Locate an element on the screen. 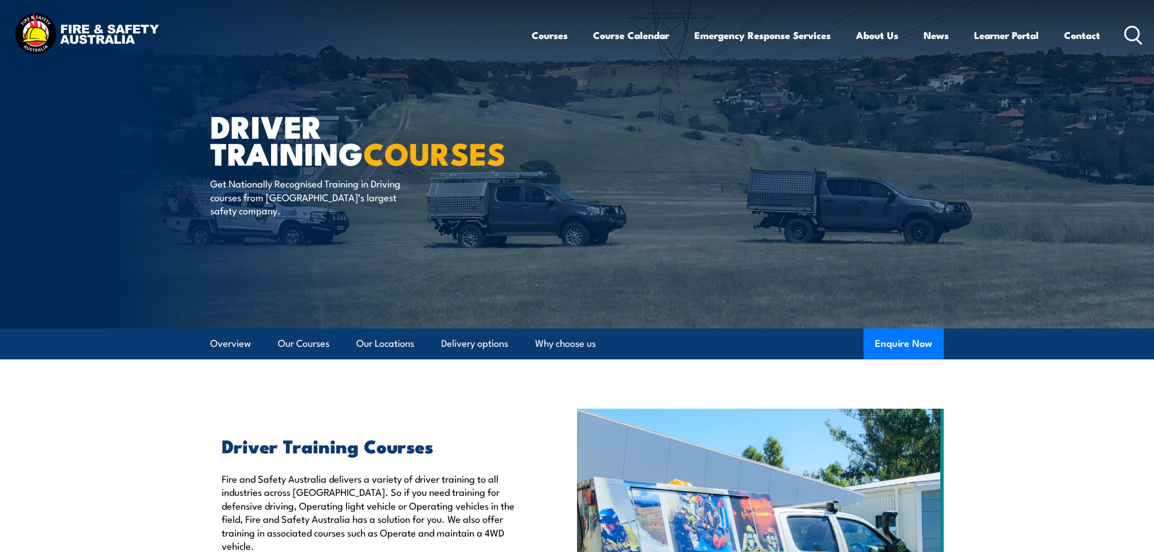 This screenshot has height=552, width=1154. a: About Us is located at coordinates (877, 35).